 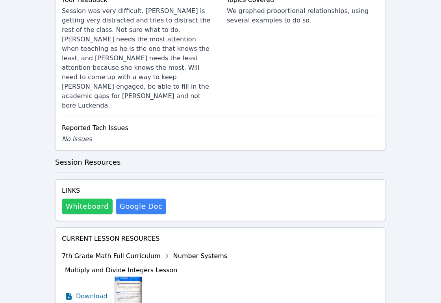 I want to click on h4: Current Lesson Resources, so click(x=220, y=239).